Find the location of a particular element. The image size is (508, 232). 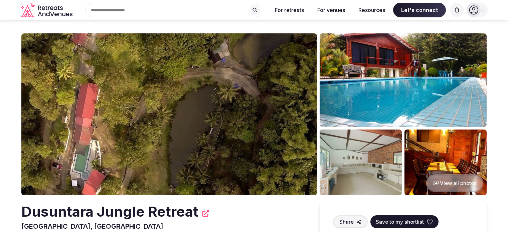

button: For venues is located at coordinates (331, 10).